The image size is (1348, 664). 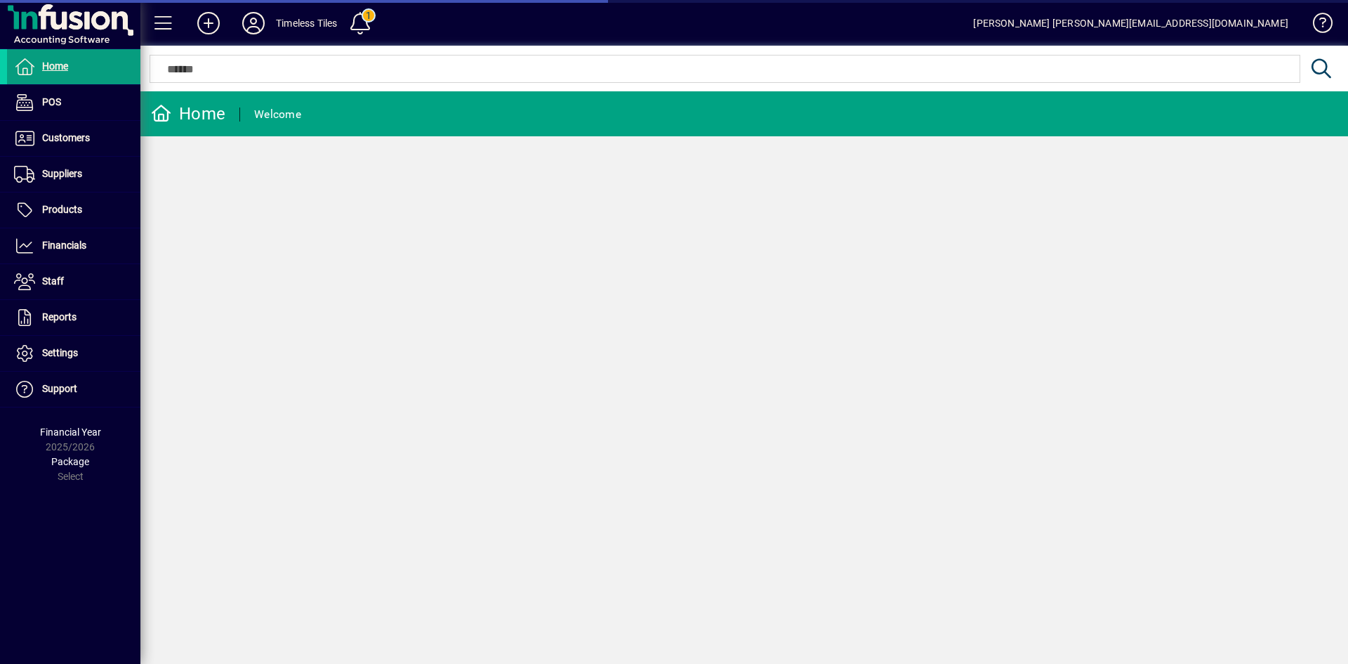 I want to click on button: Add, so click(x=209, y=23).